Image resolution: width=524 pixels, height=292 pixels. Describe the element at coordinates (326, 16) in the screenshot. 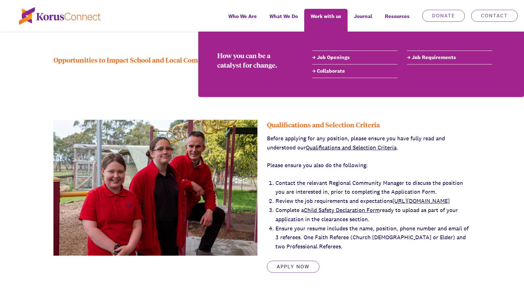

I see `span: Work with us` at that location.